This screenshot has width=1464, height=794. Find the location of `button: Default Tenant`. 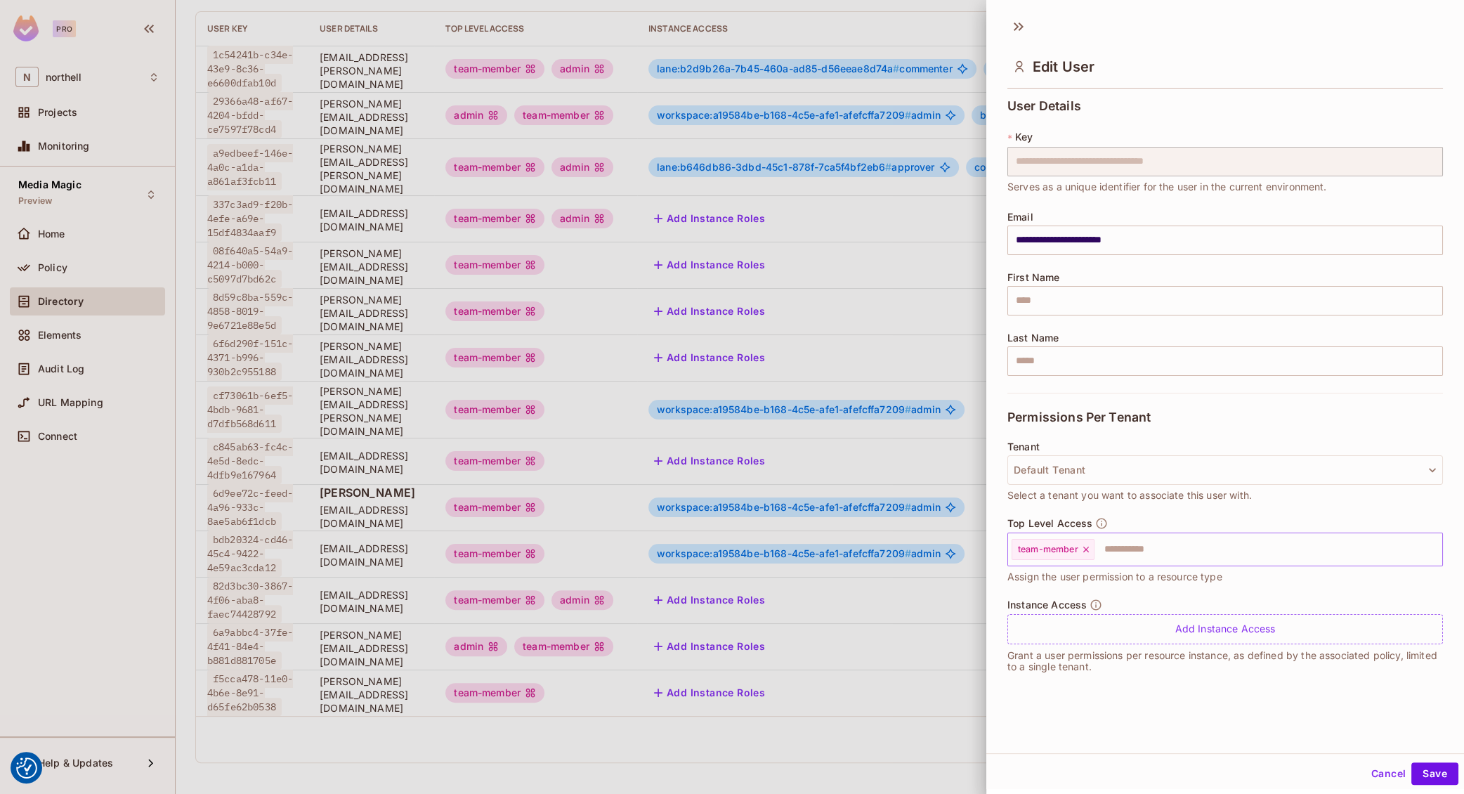

button: Default Tenant is located at coordinates (1225, 470).